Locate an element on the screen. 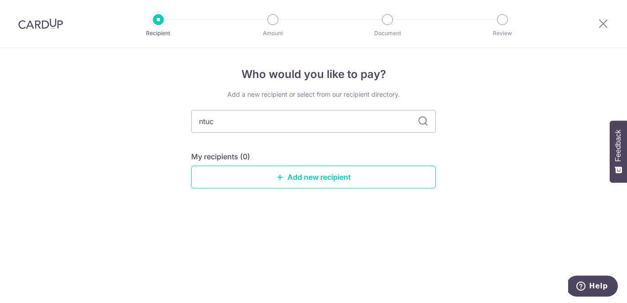 The width and height of the screenshot is (627, 303). p: Recipient is located at coordinates (158, 33).